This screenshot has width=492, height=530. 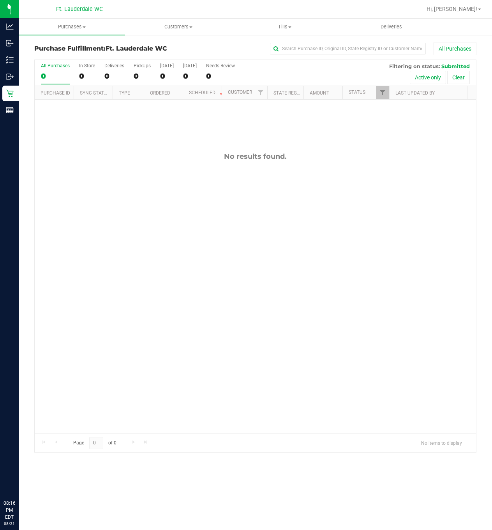 What do you see at coordinates (391, 27) in the screenshot?
I see `span: Deliveries` at bounding box center [391, 27].